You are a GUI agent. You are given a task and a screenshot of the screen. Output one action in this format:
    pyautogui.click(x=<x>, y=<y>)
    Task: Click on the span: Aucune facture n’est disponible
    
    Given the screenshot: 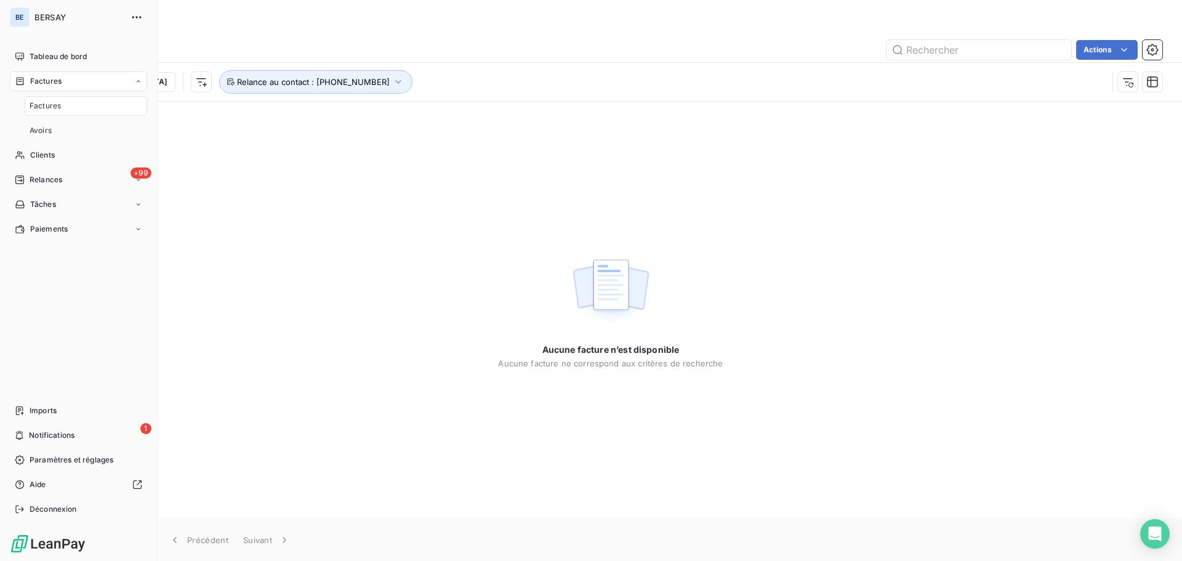 What is the action you would take?
    pyautogui.click(x=611, y=350)
    